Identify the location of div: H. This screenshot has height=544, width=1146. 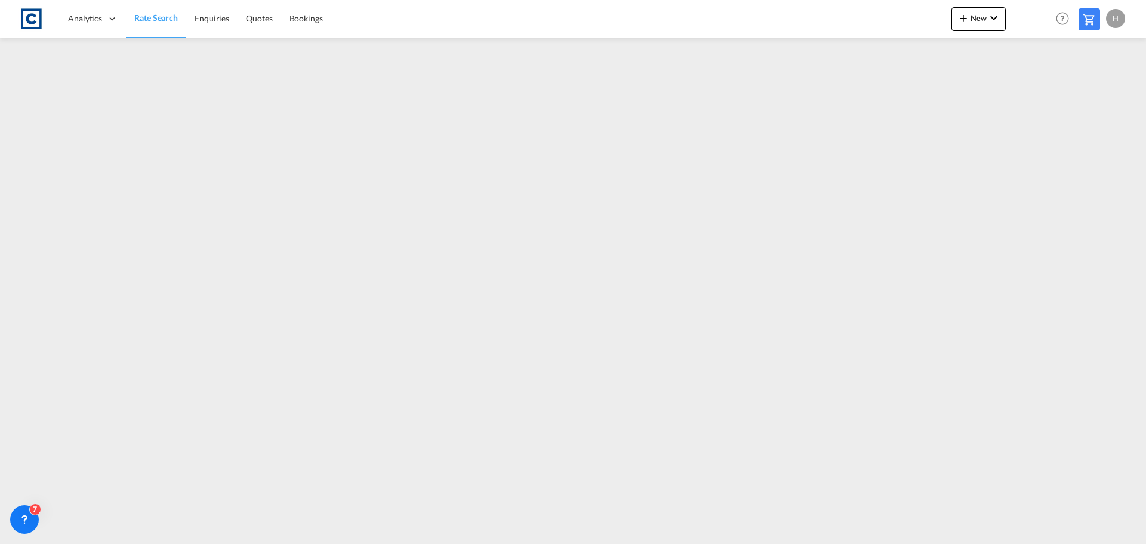
(1115, 19).